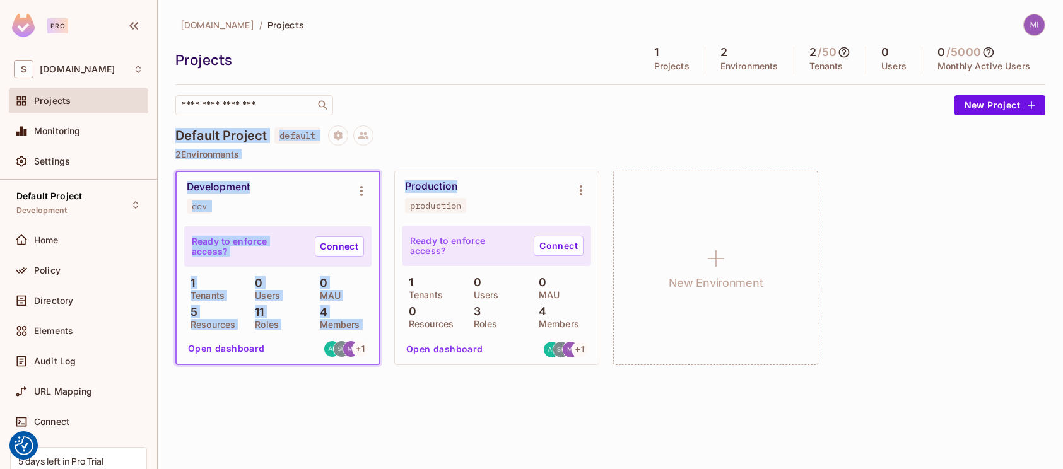  I want to click on img: SReyMgAAAABJRU5ErkJggg==, so click(23, 25).